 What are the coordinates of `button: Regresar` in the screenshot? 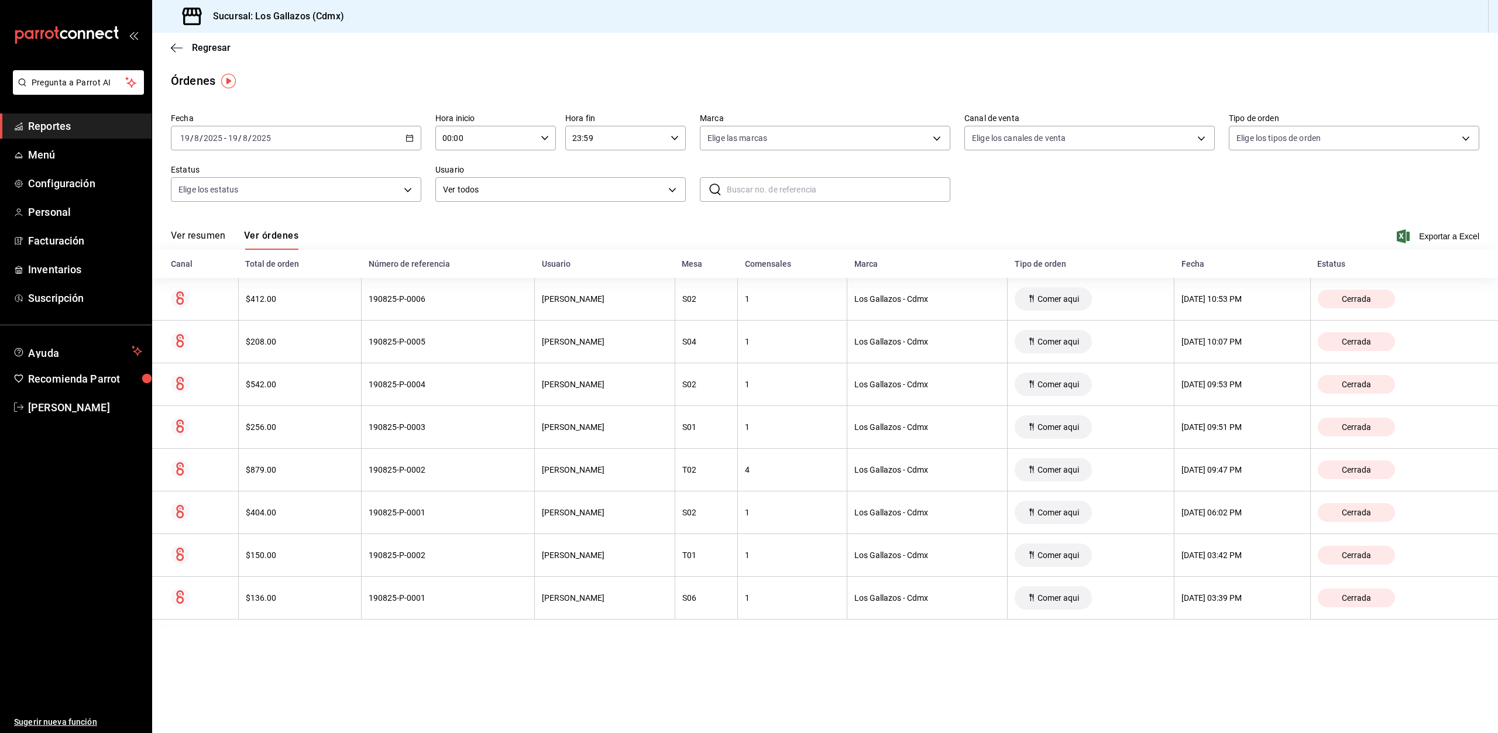 It's located at (201, 47).